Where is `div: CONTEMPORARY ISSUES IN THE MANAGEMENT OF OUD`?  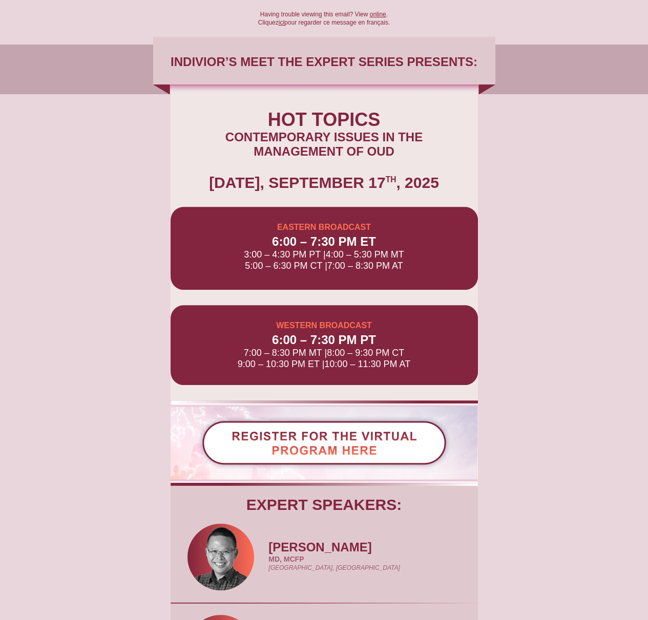
div: CONTEMPORARY ISSUES IN THE MANAGEMENT OF OUD is located at coordinates (324, 144).